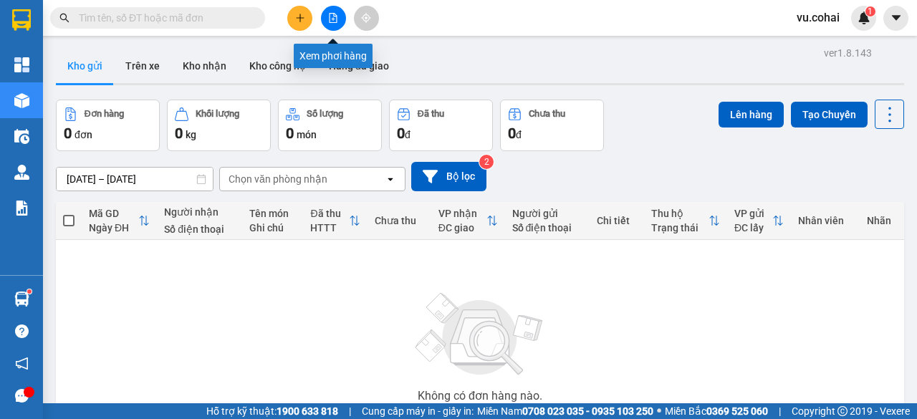 The image size is (917, 419). I want to click on span: plus, so click(300, 18).